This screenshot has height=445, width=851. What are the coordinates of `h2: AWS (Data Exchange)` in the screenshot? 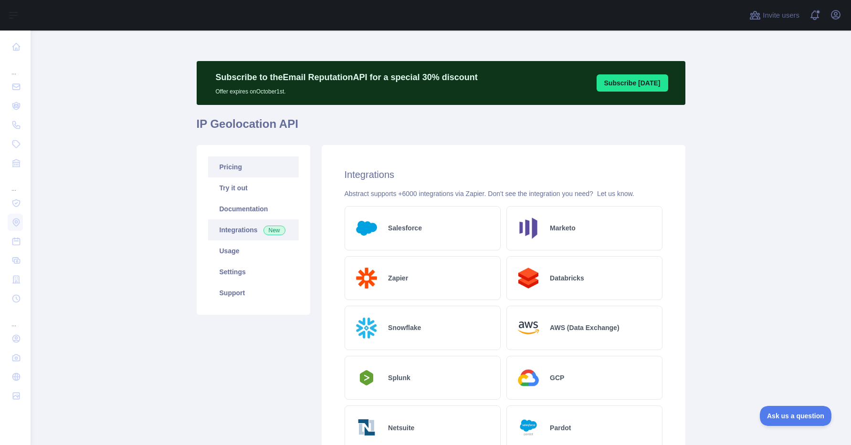 It's located at (584, 328).